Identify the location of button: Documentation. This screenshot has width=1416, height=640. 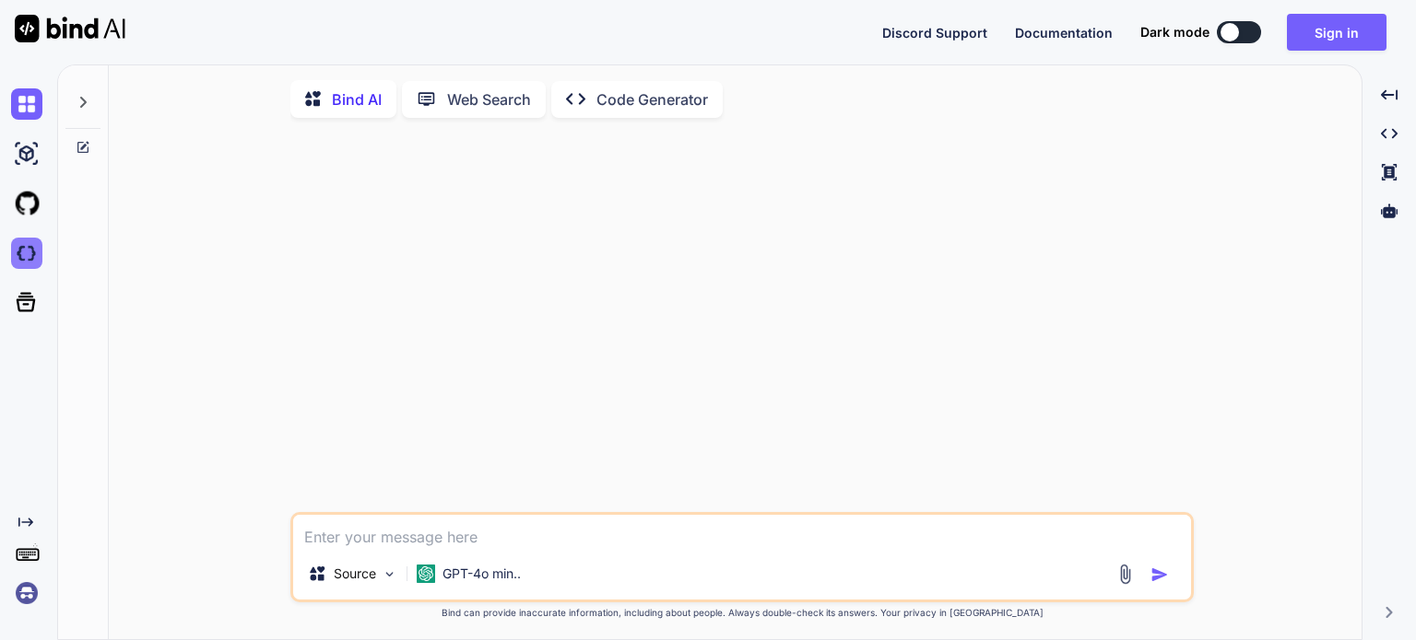
(1063, 32).